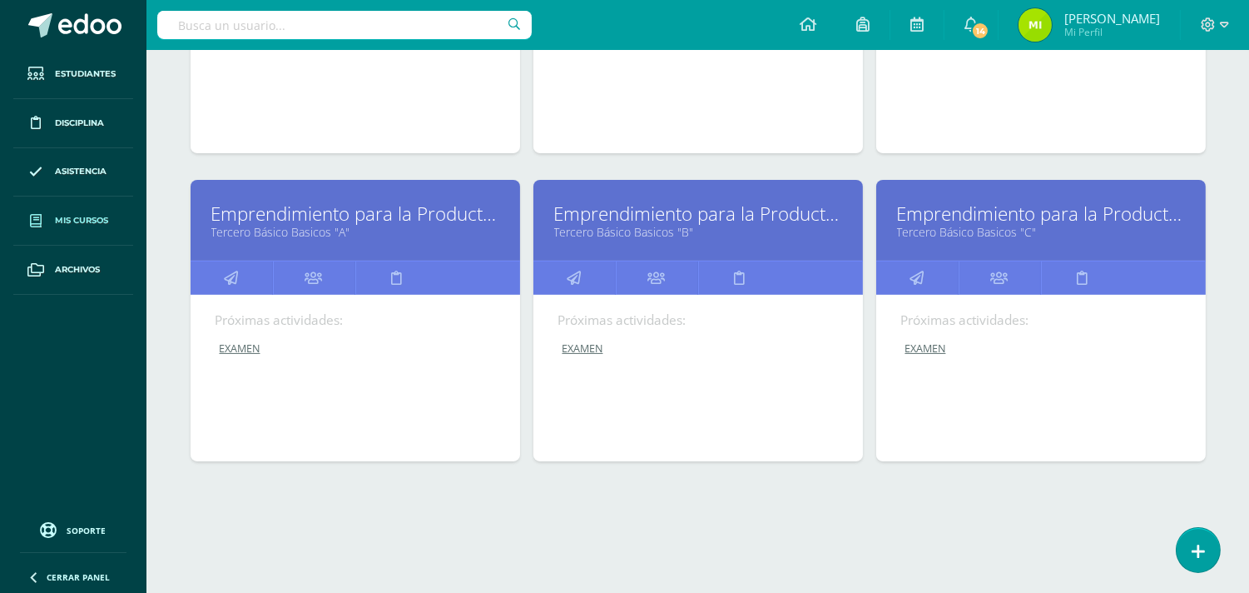 The height and width of the screenshot is (593, 1249). What do you see at coordinates (1035, 25) in the screenshot?
I see `img: ad1c524e53ec0854ffe967ebba5dabc8.png` at bounding box center [1035, 25].